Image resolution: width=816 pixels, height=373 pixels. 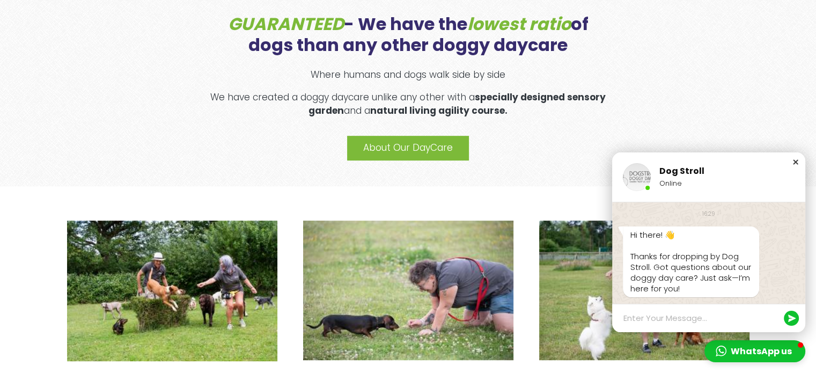 I want to click on button: WhatsApp us, so click(x=755, y=351).